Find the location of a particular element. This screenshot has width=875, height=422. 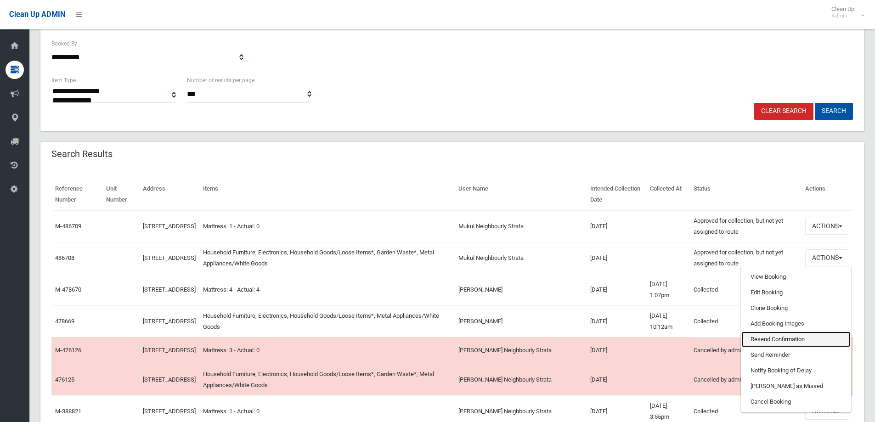

a: M-476126 is located at coordinates (68, 350).